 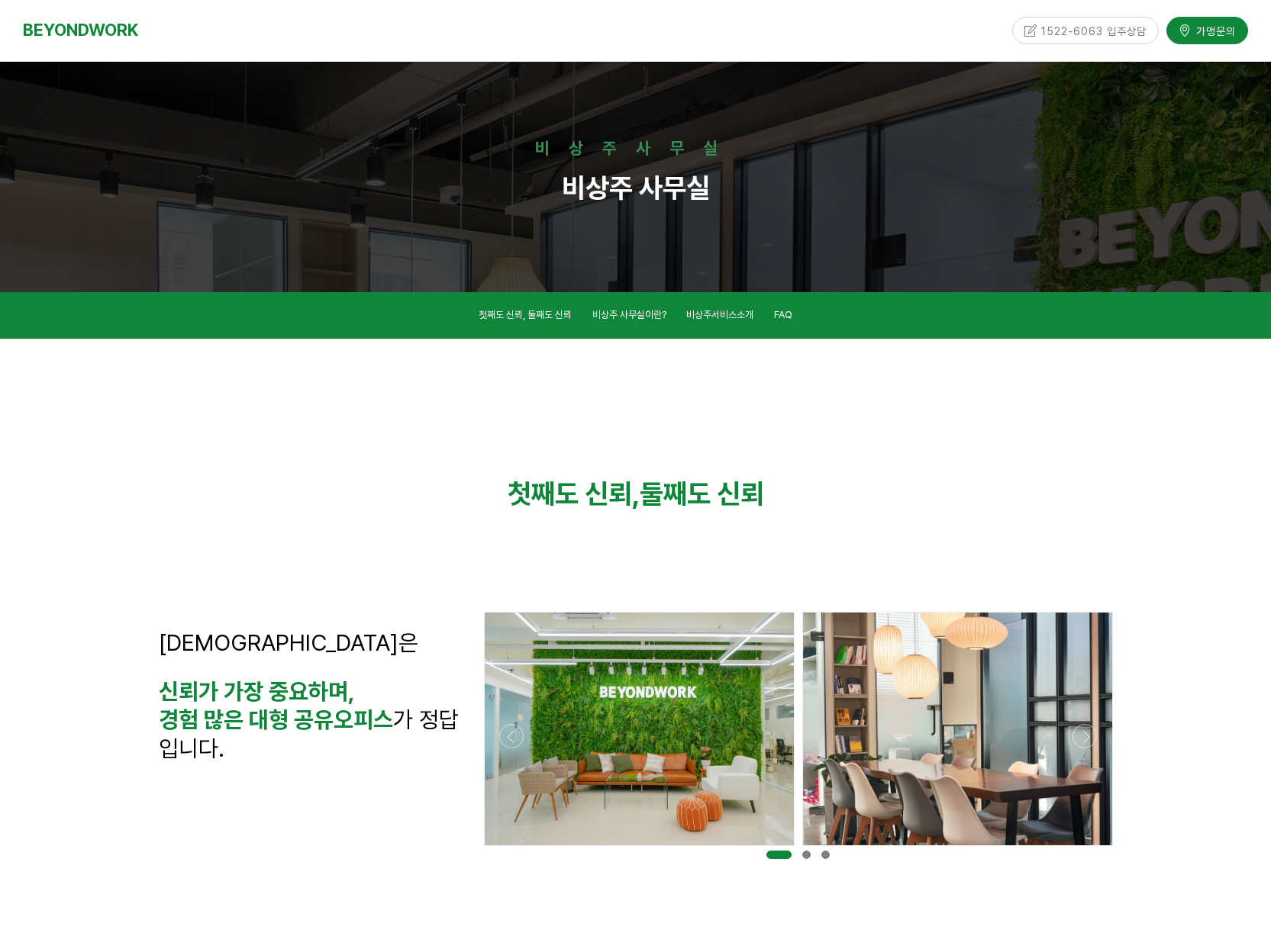 What do you see at coordinates (1213, 30) in the screenshot?
I see `span: 가맹문의` at bounding box center [1213, 30].